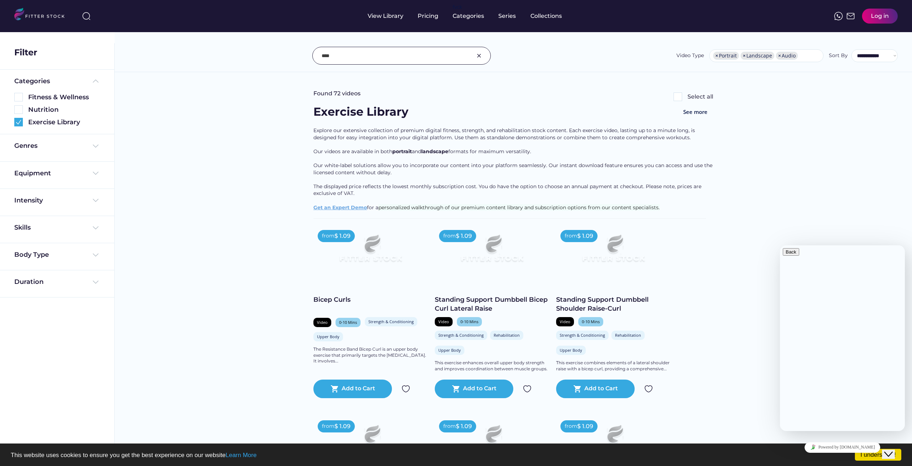 The image size is (912, 466). What do you see at coordinates (879, 16) in the screenshot?
I see `div: Log in` at bounding box center [879, 16].